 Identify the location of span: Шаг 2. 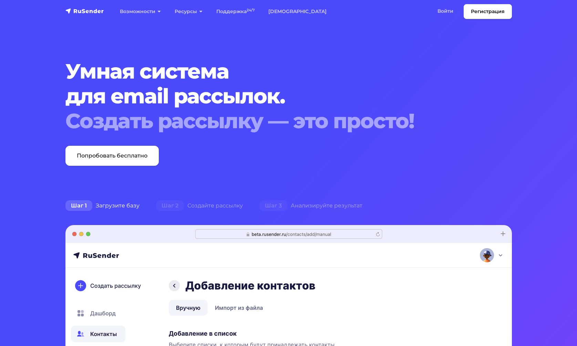
(170, 206).